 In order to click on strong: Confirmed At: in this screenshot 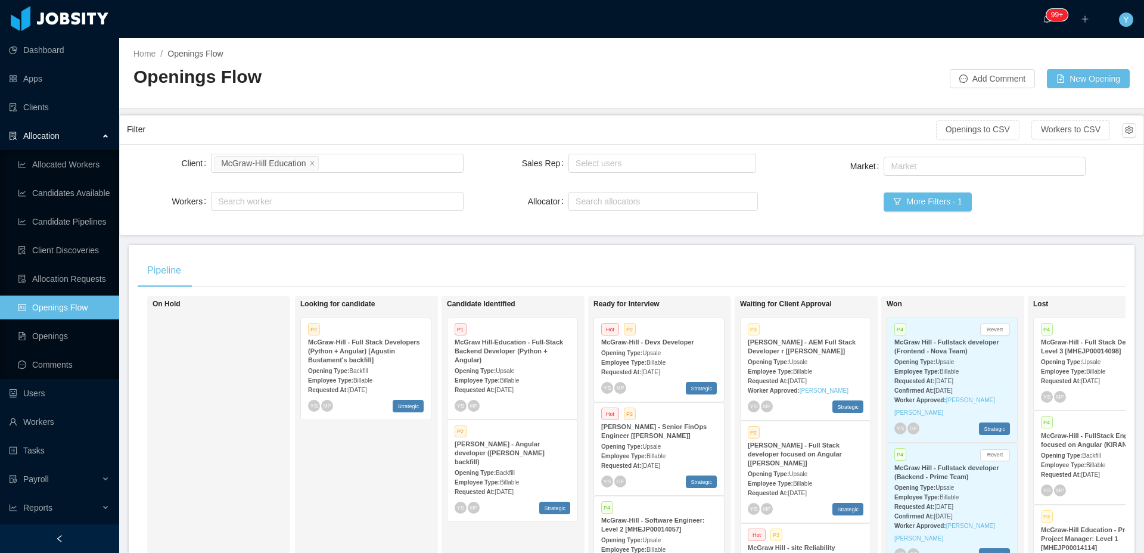, I will do `click(914, 516)`.